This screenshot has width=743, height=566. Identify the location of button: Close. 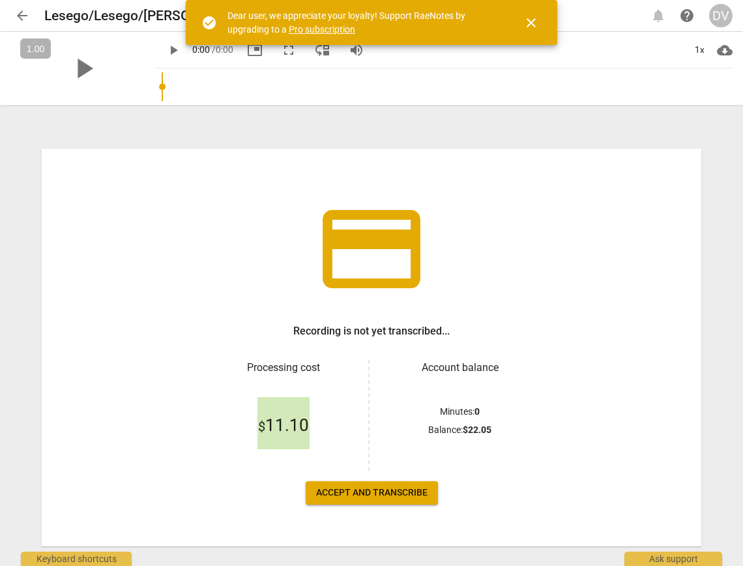
(531, 23).